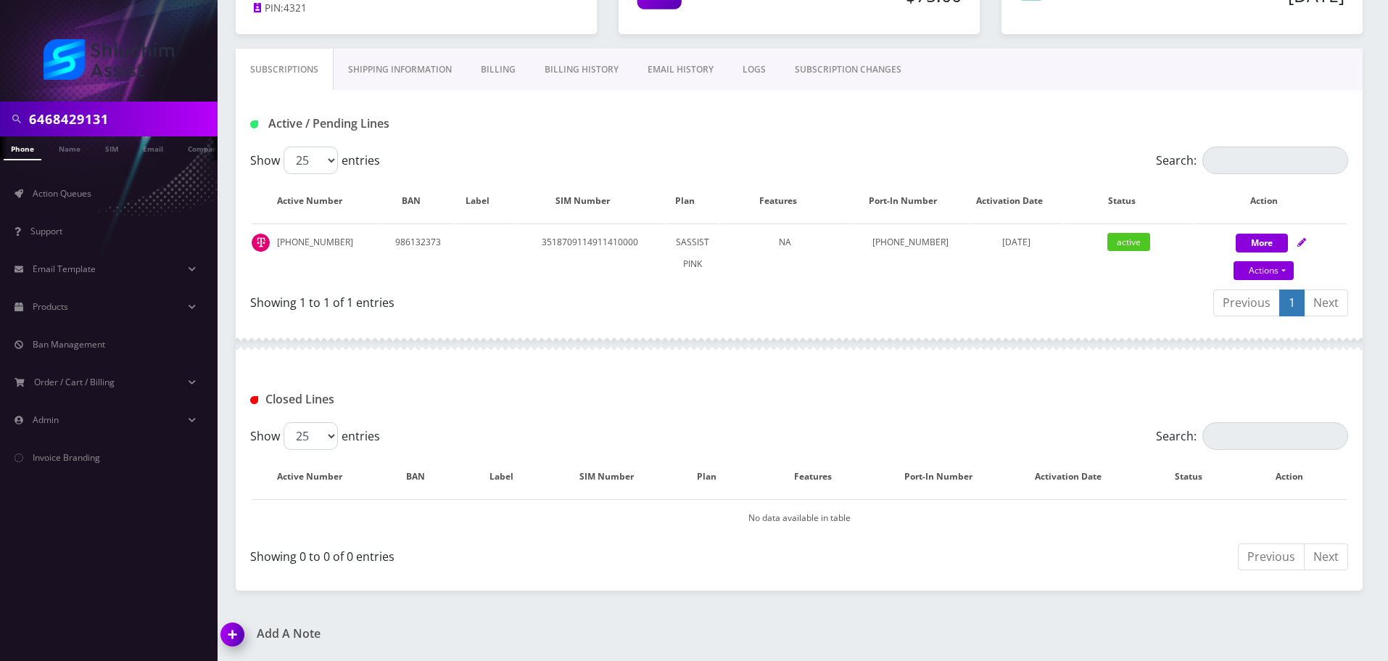 The image size is (1388, 661). I want to click on a: Phone, so click(22, 148).